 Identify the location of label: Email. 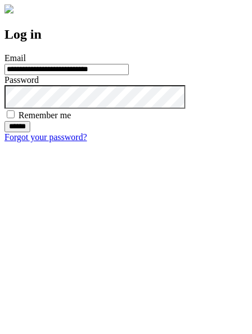
(15, 58).